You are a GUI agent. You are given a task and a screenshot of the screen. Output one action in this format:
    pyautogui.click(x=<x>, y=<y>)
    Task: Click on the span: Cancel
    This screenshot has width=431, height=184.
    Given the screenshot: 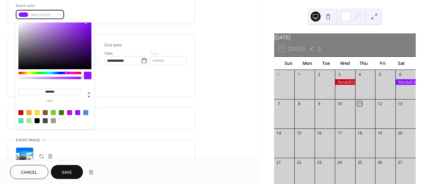 What is the action you would take?
    pyautogui.click(x=29, y=173)
    